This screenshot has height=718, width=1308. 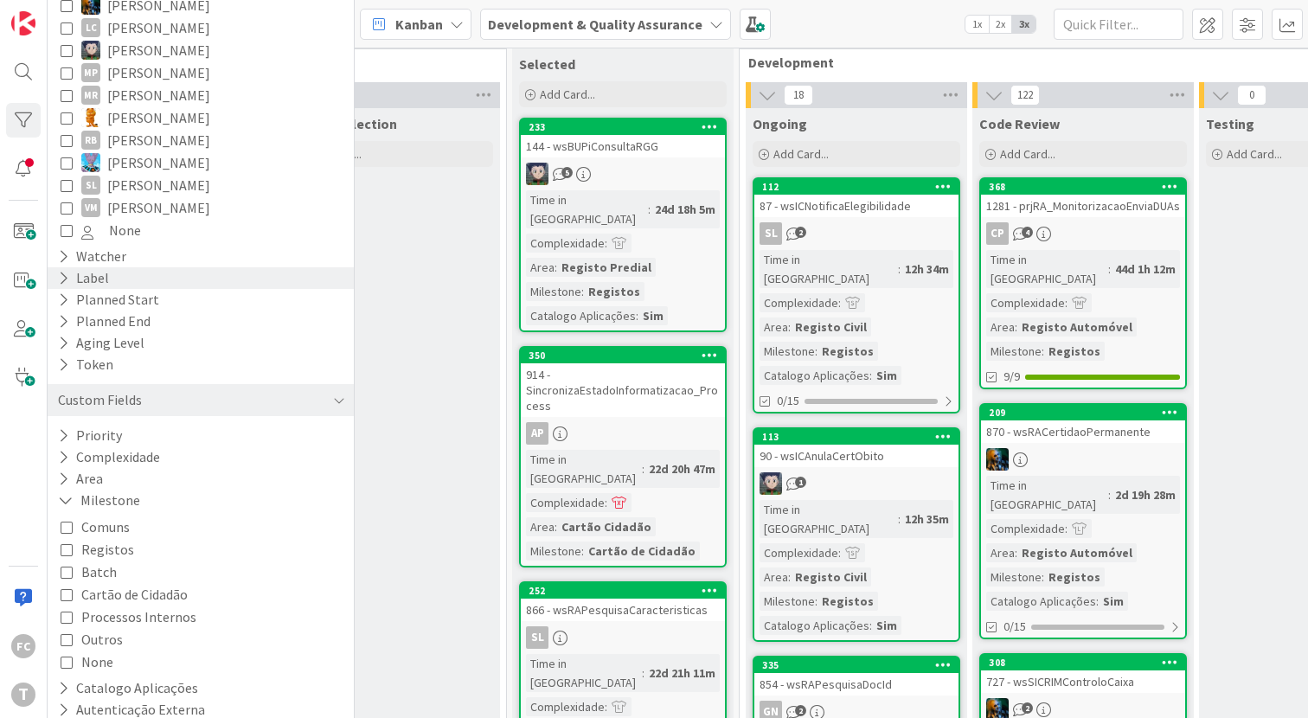 I want to click on span: Outros, so click(x=102, y=639).